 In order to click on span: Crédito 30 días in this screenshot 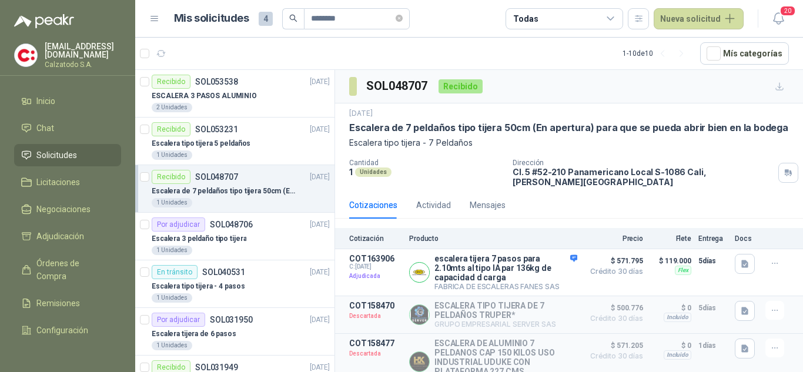, I will do `click(614, 356)`.